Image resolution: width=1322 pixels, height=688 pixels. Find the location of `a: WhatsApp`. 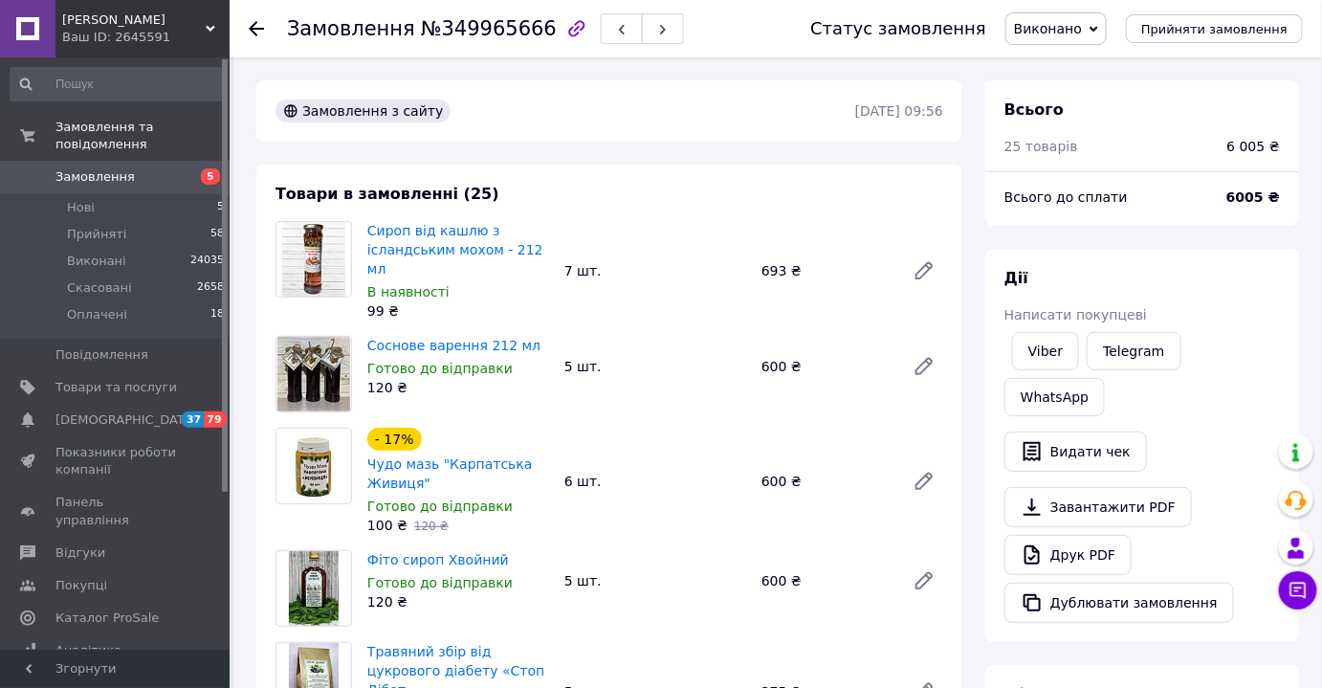

a: WhatsApp is located at coordinates (1054, 397).